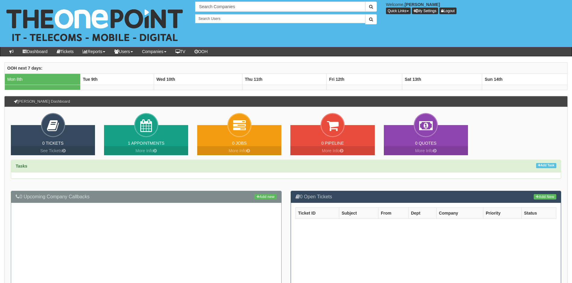  I want to click on a: Add new, so click(265, 197).